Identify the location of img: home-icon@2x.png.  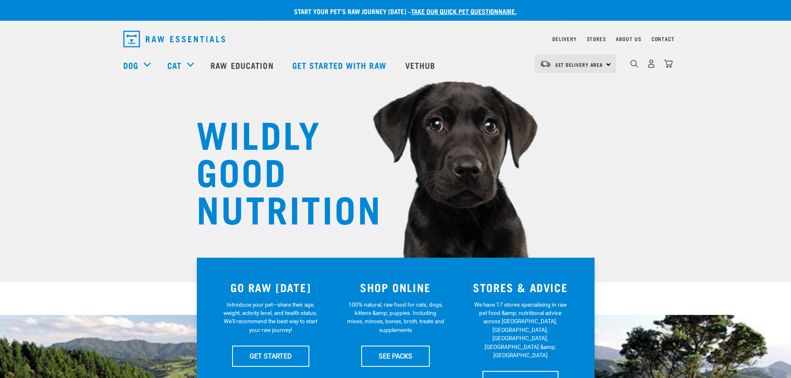
(668, 64).